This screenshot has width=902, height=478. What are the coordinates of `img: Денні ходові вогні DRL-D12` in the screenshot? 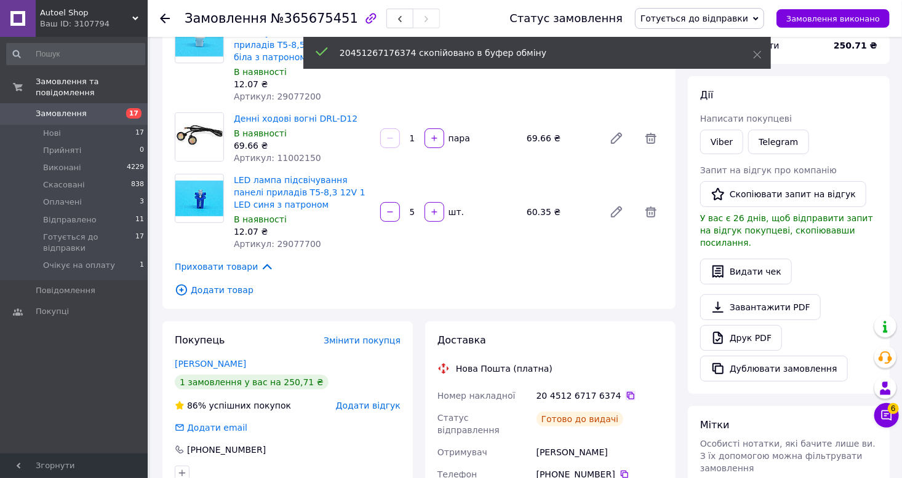 It's located at (199, 137).